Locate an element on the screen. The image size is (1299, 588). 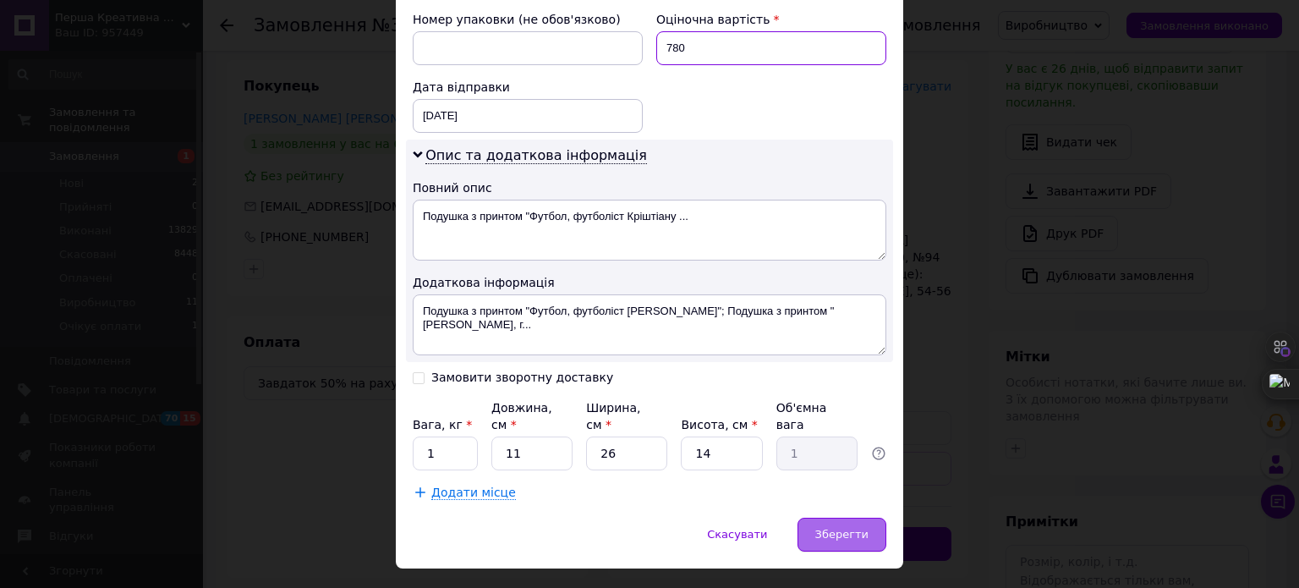
label: Ширина, см is located at coordinates (613, 416).